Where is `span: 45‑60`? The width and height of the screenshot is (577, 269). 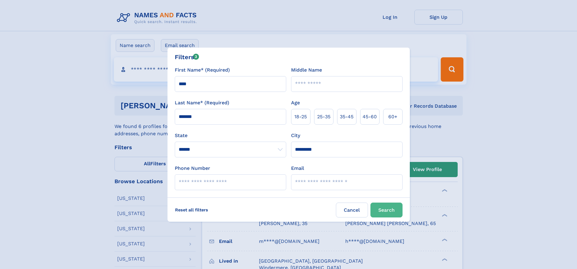
span: 45‑60 is located at coordinates (369, 117).